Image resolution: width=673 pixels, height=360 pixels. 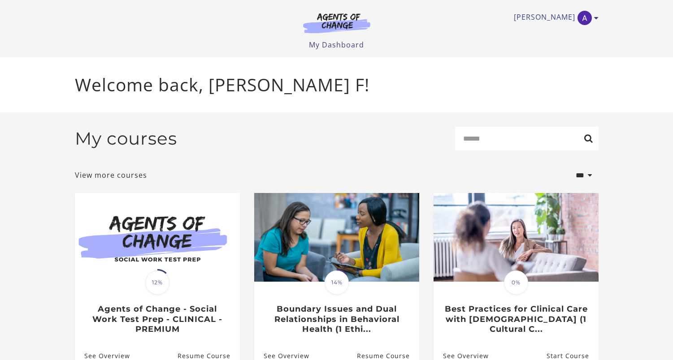 What do you see at coordinates (336, 283) in the screenshot?
I see `span: 14%` at bounding box center [336, 283].